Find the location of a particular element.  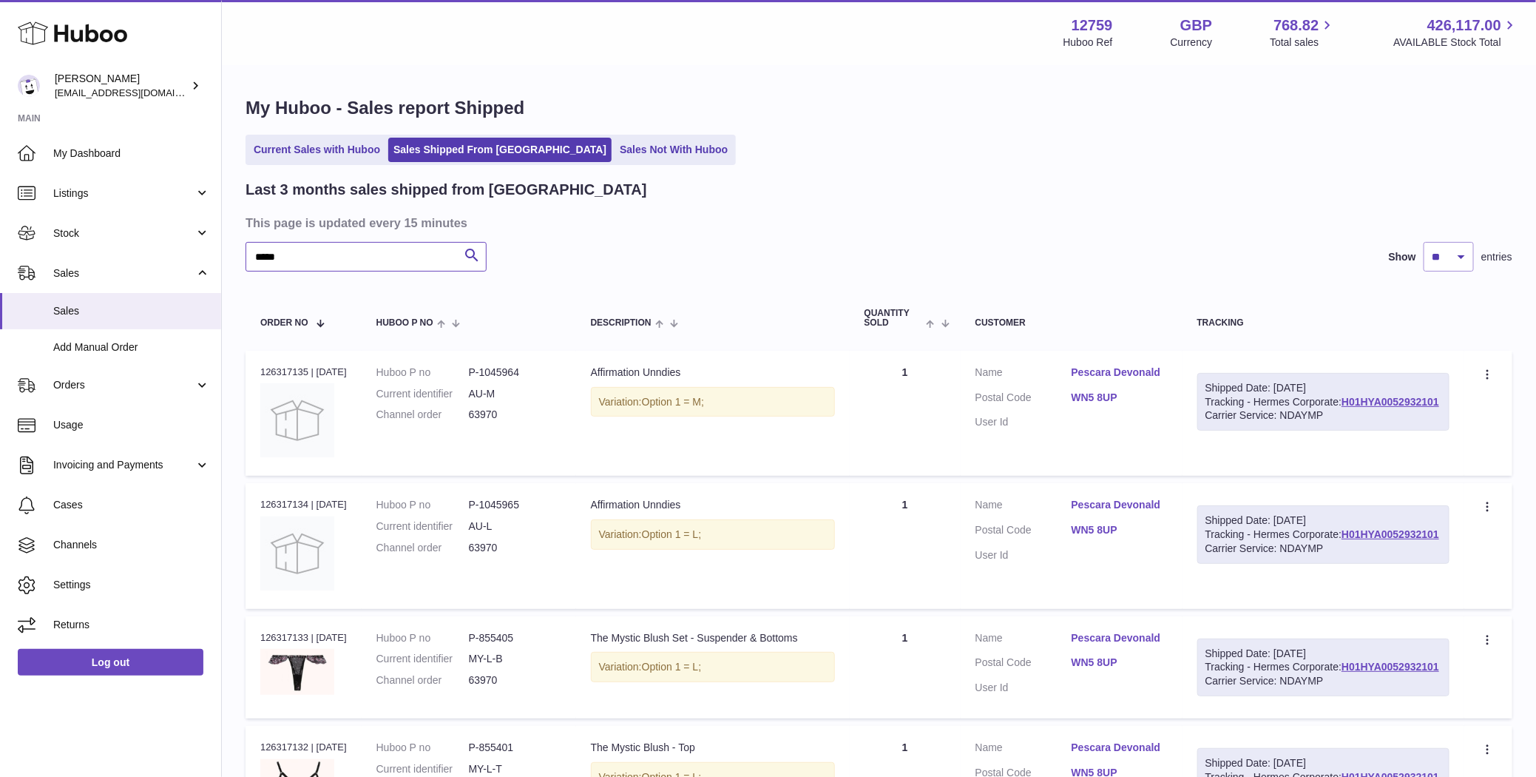

dd: P-1045964 is located at coordinates (515, 372).